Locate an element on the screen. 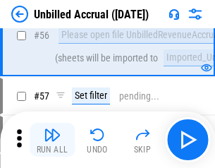 The height and width of the screenshot is (168, 215). div: Skip is located at coordinates (143, 150).